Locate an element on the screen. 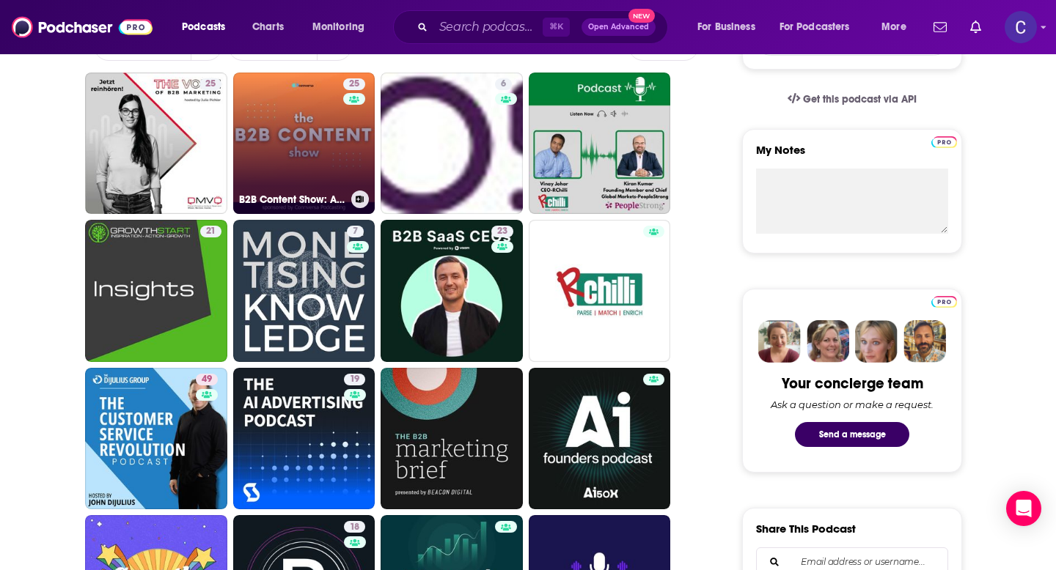 This screenshot has height=570, width=1056. div: Open Intercom Messenger is located at coordinates (1024, 509).